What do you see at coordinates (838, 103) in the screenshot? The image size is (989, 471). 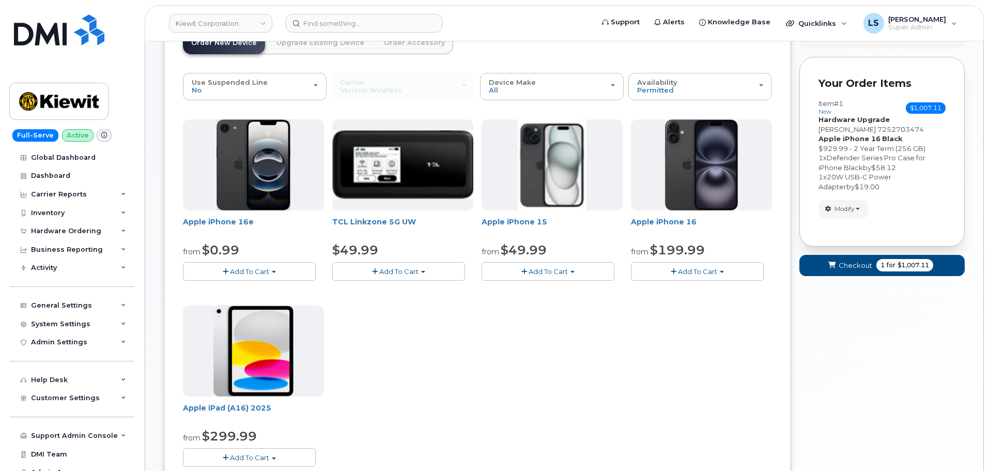 I see `span: #1` at bounding box center [838, 103].